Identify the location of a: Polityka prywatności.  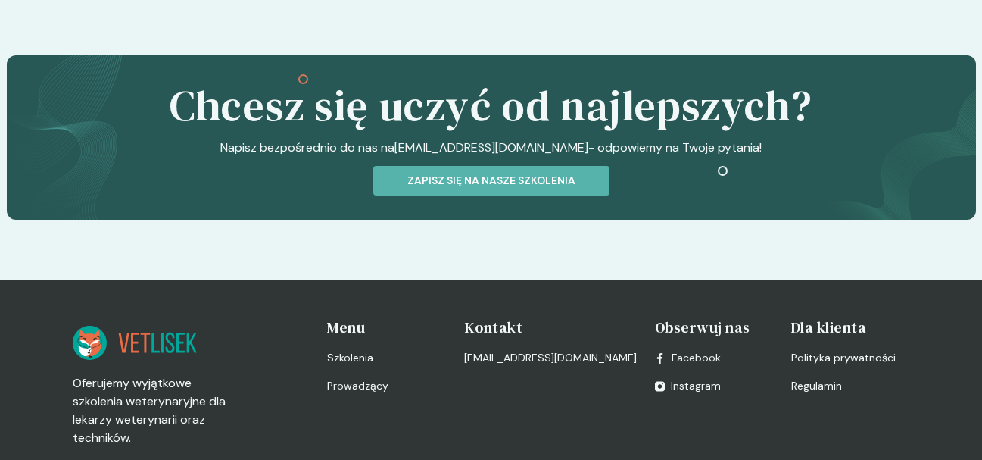
(851, 357).